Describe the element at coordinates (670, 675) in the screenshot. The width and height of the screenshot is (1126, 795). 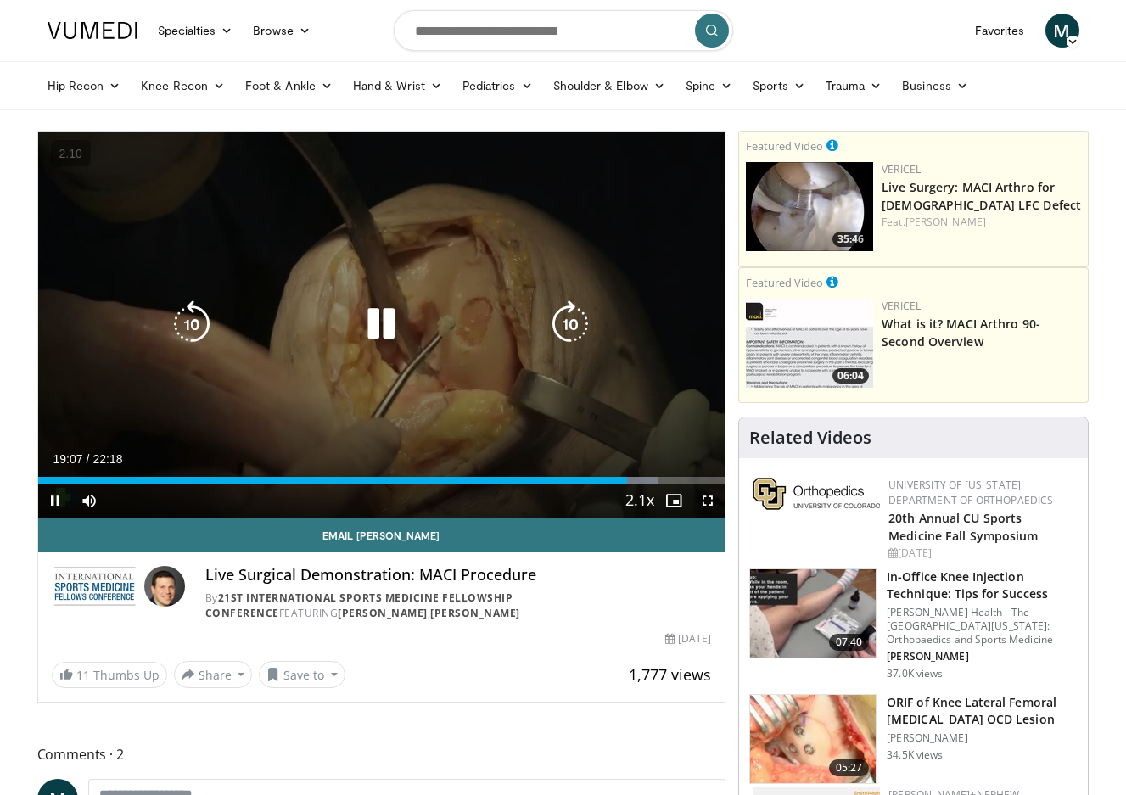
I see `span: 1,777 views` at that location.